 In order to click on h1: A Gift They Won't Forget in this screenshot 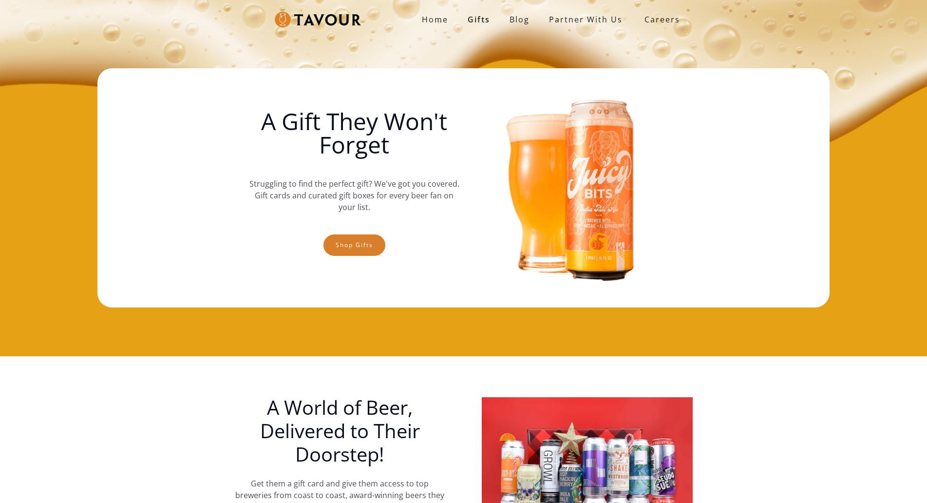, I will do `click(354, 133)`.